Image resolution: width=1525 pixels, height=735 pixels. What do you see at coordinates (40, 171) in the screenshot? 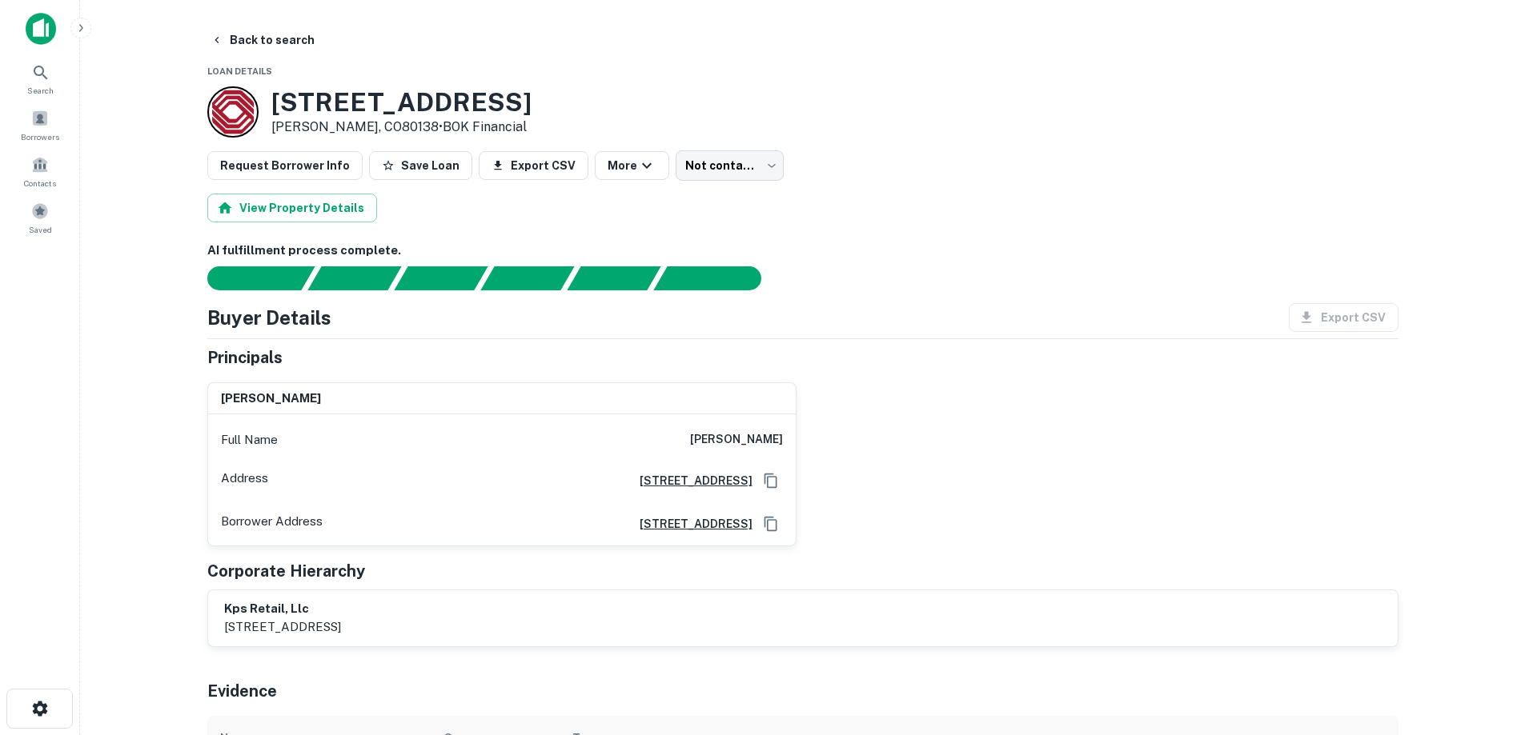
I see `a: Contacts` at bounding box center [40, 171].